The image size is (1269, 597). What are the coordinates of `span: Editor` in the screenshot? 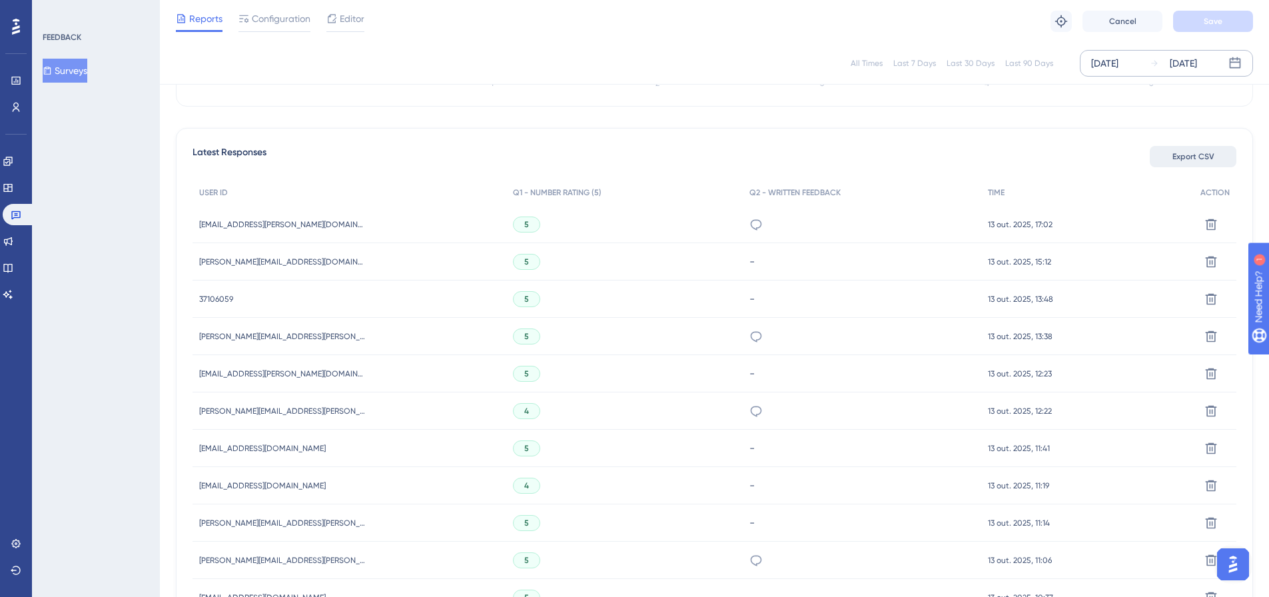 It's located at (352, 19).